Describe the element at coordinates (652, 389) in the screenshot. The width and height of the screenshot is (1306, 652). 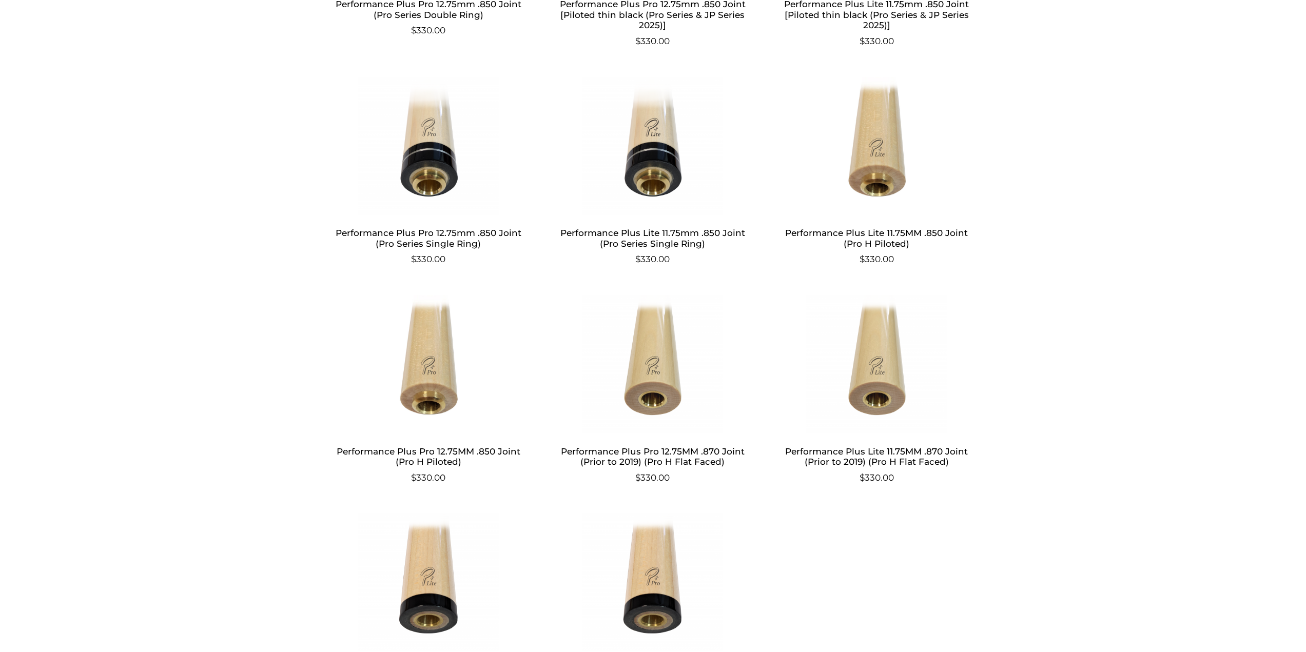
I see `a: Performance Plus Pro 12.75MM .870 Joint (Prior to 2019) (Pro H Flat Faced) $330.00` at that location.